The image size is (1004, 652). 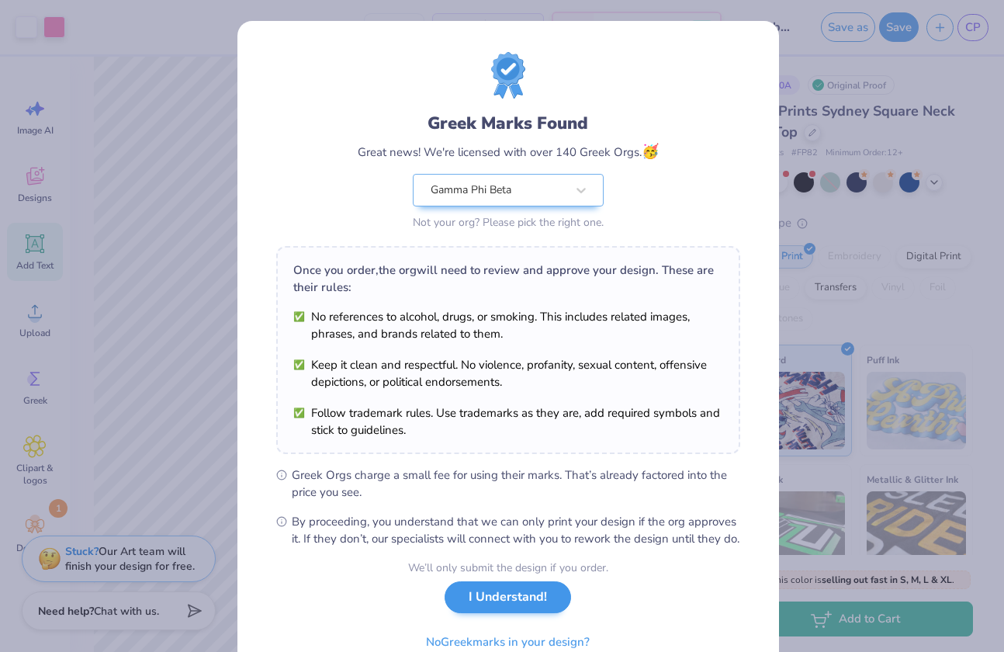 I want to click on div: We’ll only submit the design if you order., so click(x=508, y=567).